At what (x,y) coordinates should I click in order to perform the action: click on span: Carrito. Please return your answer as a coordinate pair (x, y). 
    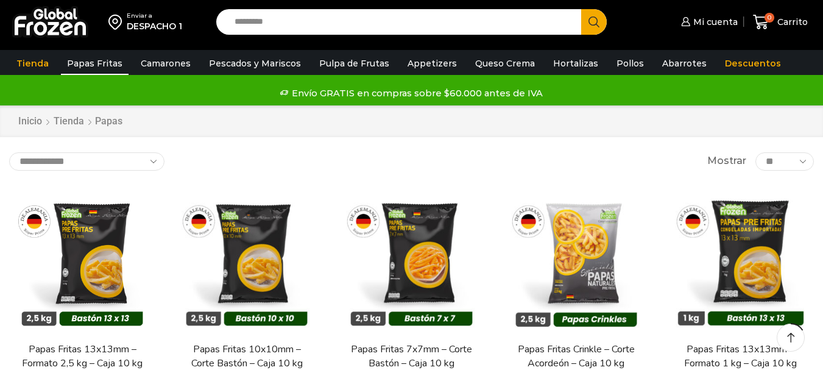
    Looking at the image, I should click on (791, 22).